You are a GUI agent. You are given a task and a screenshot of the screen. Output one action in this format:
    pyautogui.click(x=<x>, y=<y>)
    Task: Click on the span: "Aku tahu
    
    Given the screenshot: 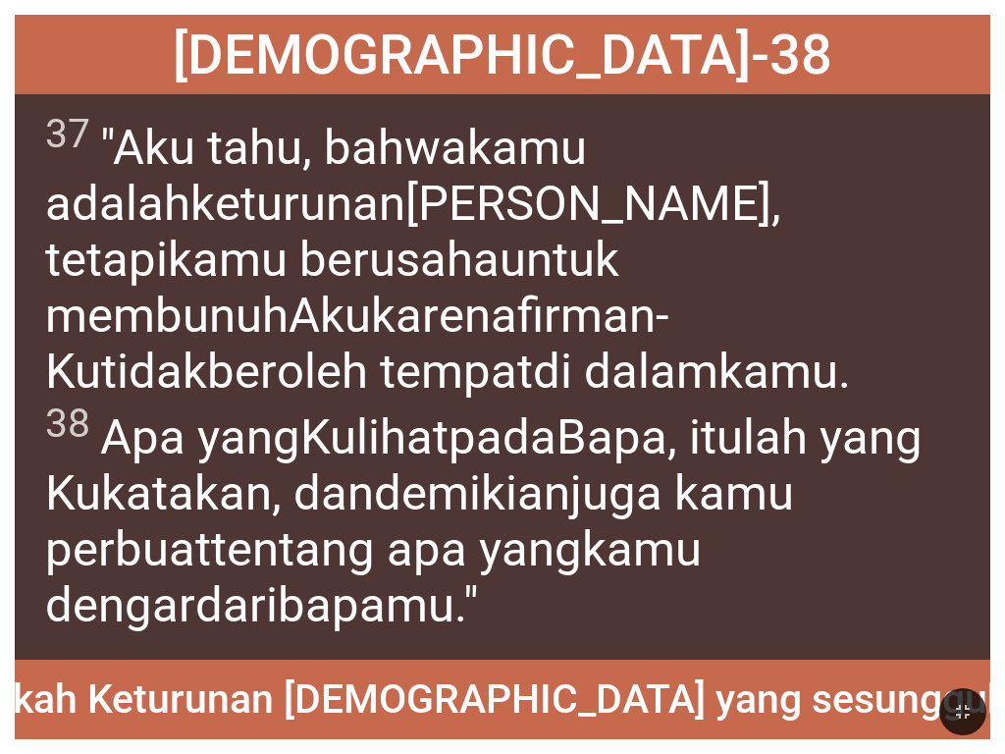 What is the action you would take?
    pyautogui.click(x=502, y=372)
    